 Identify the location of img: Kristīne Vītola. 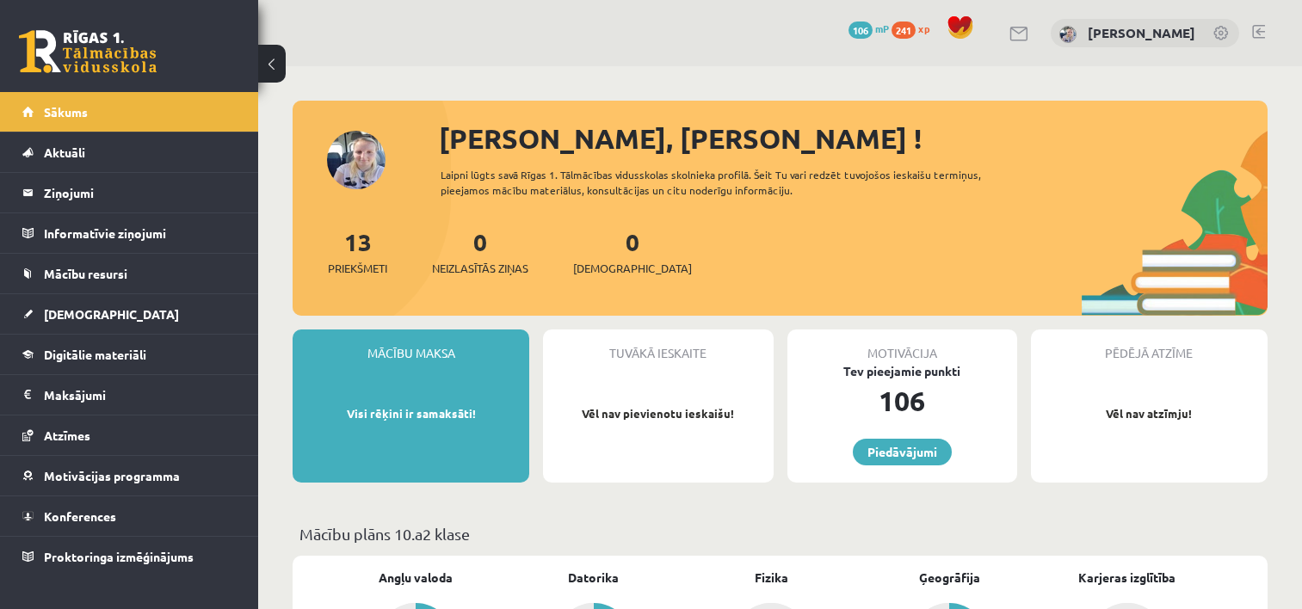
(1068, 34).